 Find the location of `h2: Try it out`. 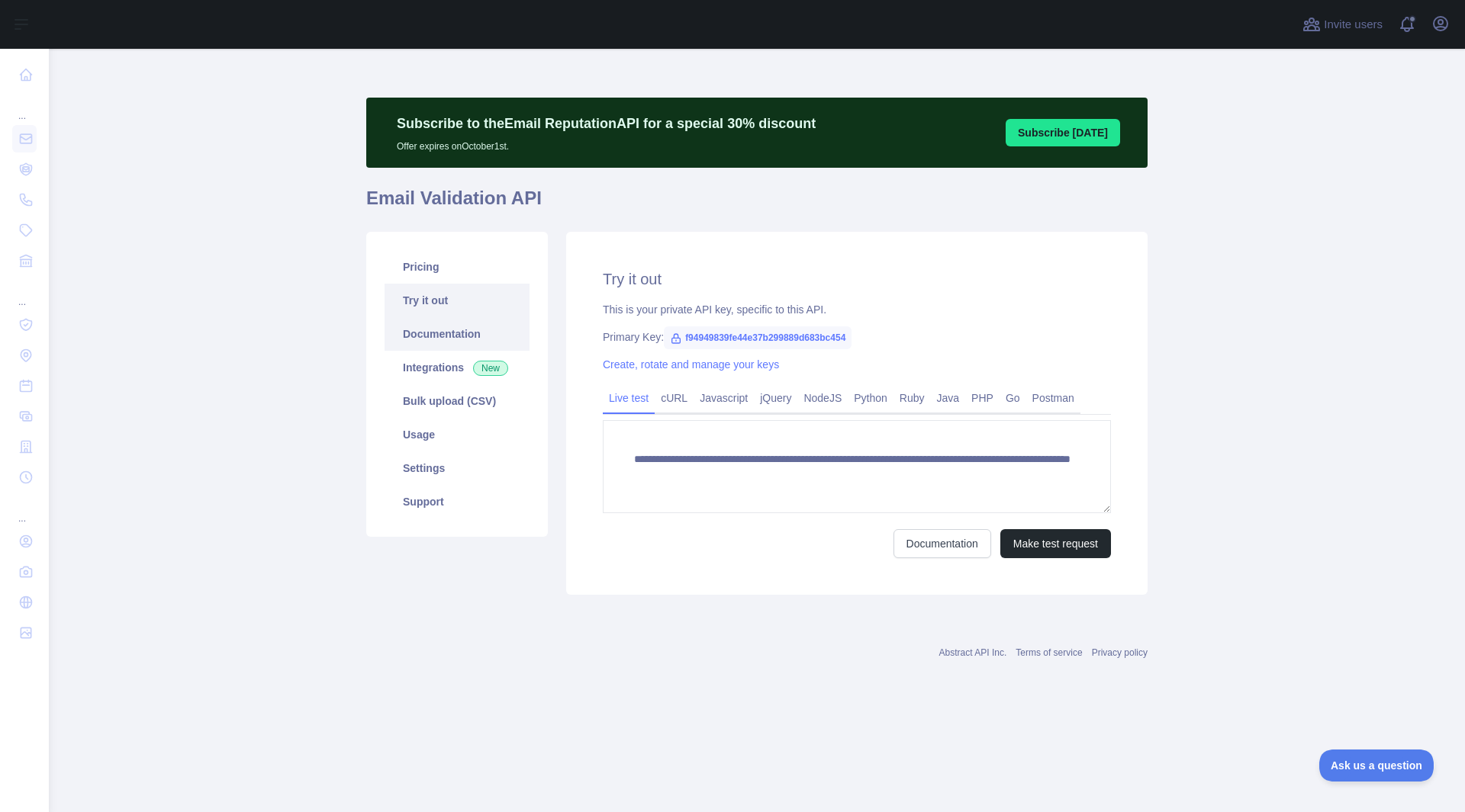

h2: Try it out is located at coordinates (857, 280).